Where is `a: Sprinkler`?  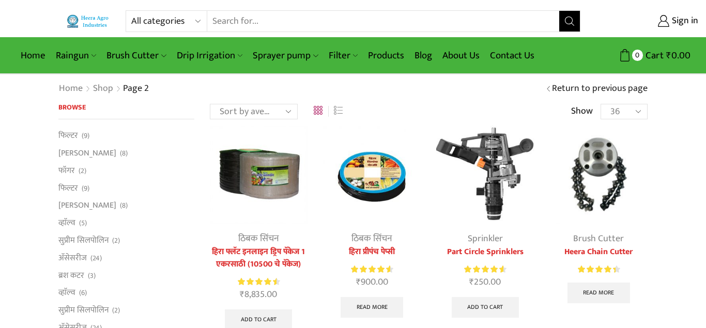 a: Sprinkler is located at coordinates (486, 239).